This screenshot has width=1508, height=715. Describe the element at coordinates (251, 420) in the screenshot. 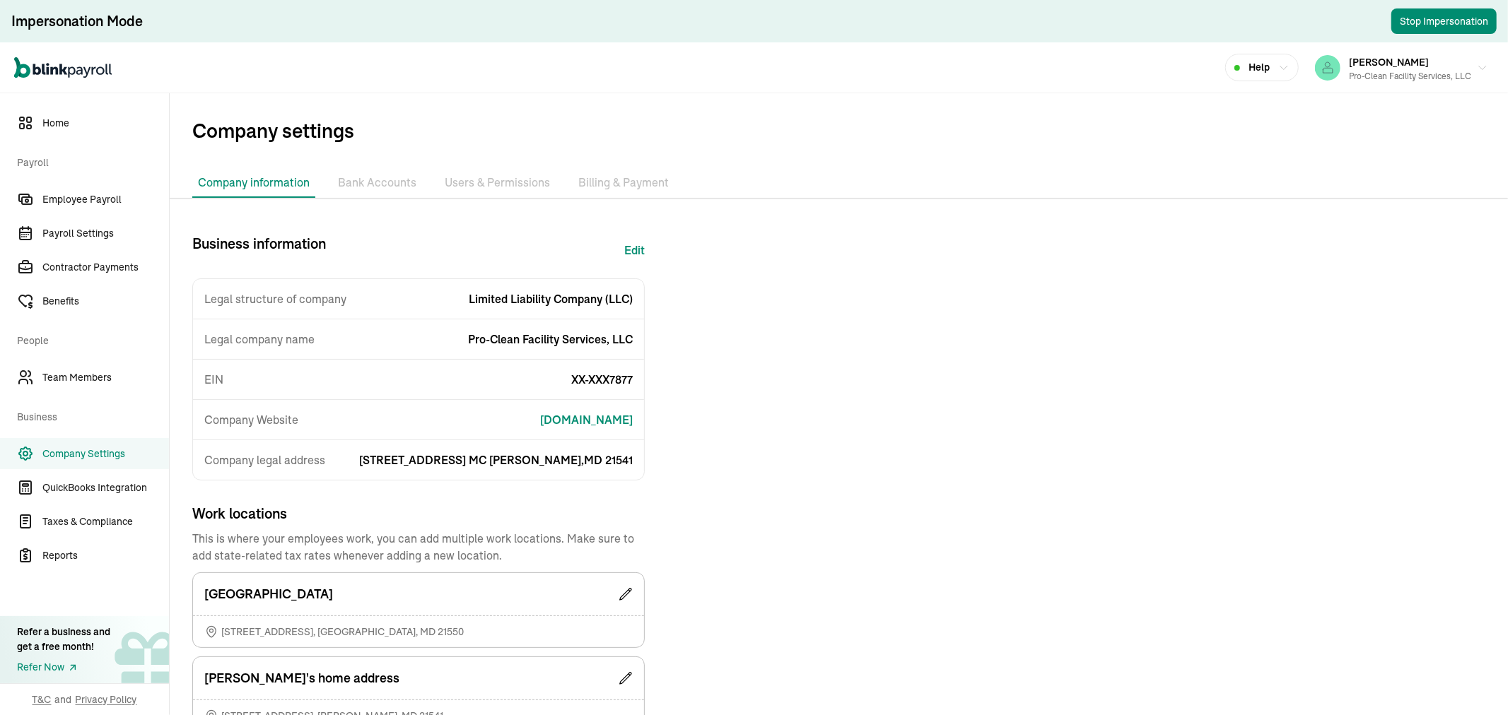

I see `span: Company Website` at that location.